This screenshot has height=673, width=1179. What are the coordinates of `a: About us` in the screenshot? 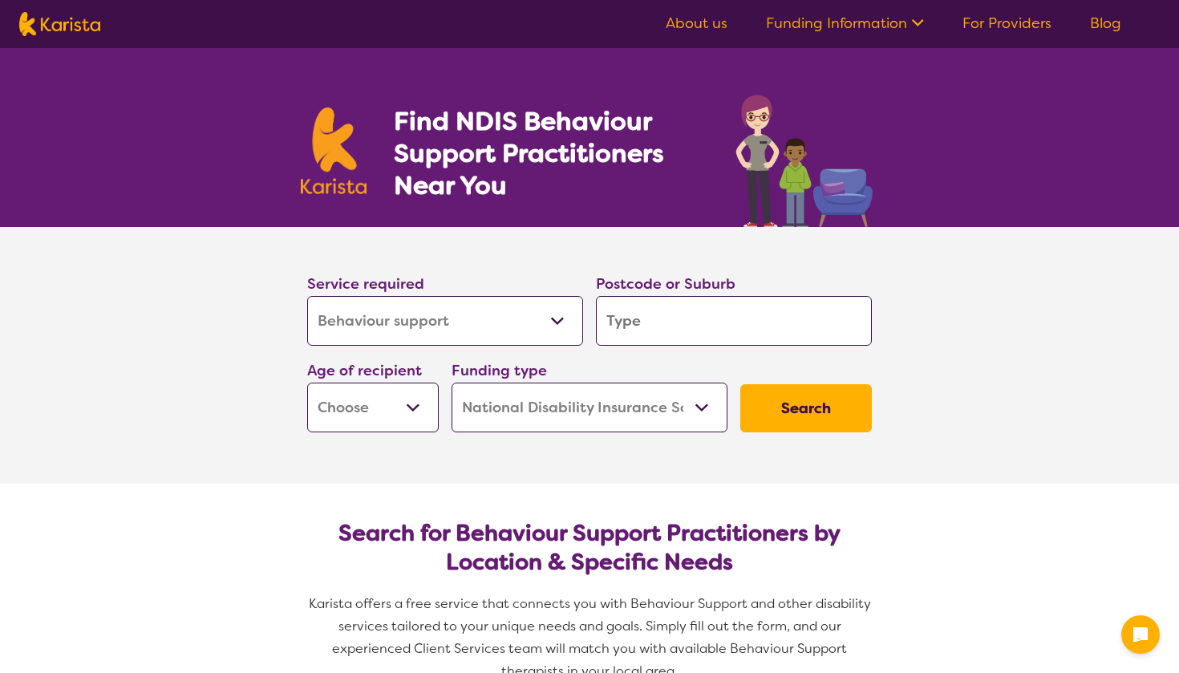 It's located at (696, 23).